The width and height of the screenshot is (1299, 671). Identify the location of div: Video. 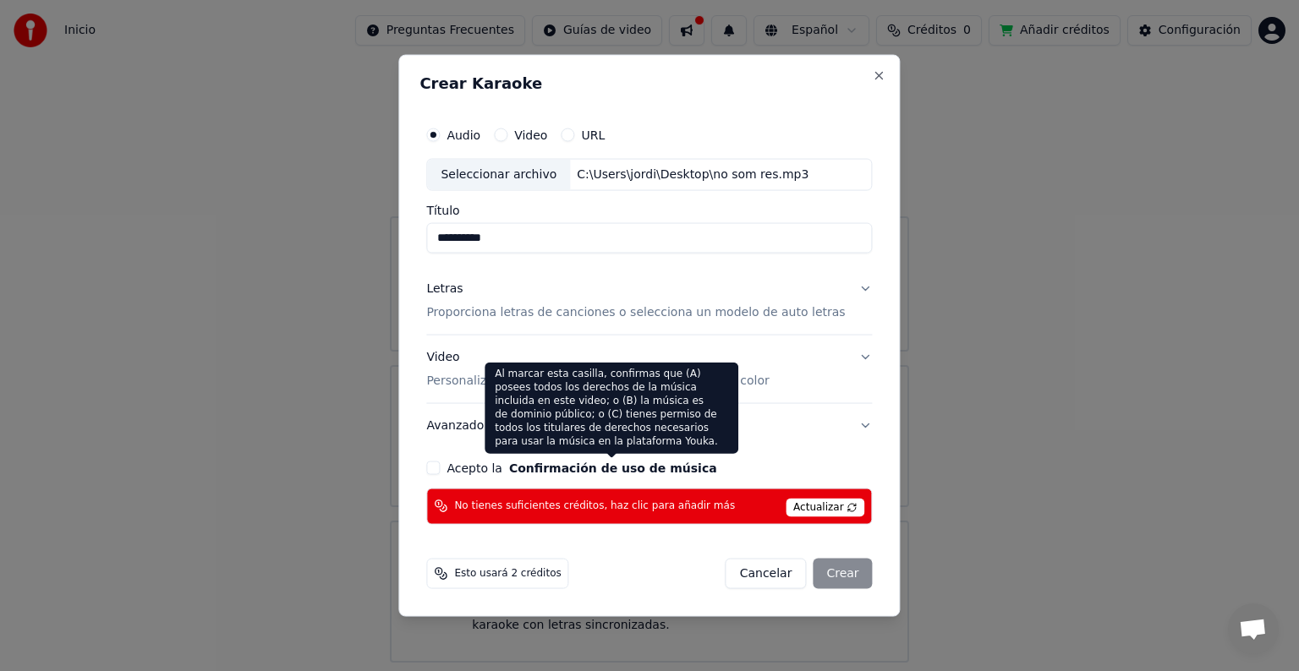
(597, 370).